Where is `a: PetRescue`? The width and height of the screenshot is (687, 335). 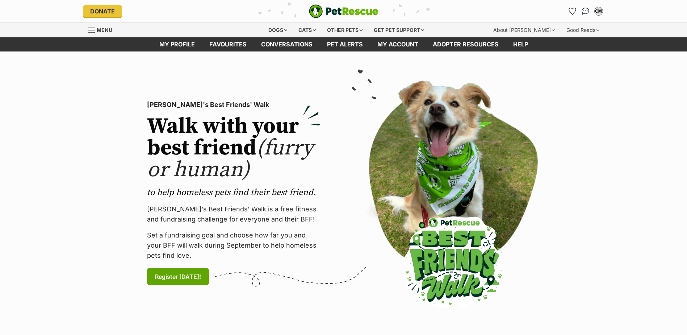 a: PetRescue is located at coordinates (344, 11).